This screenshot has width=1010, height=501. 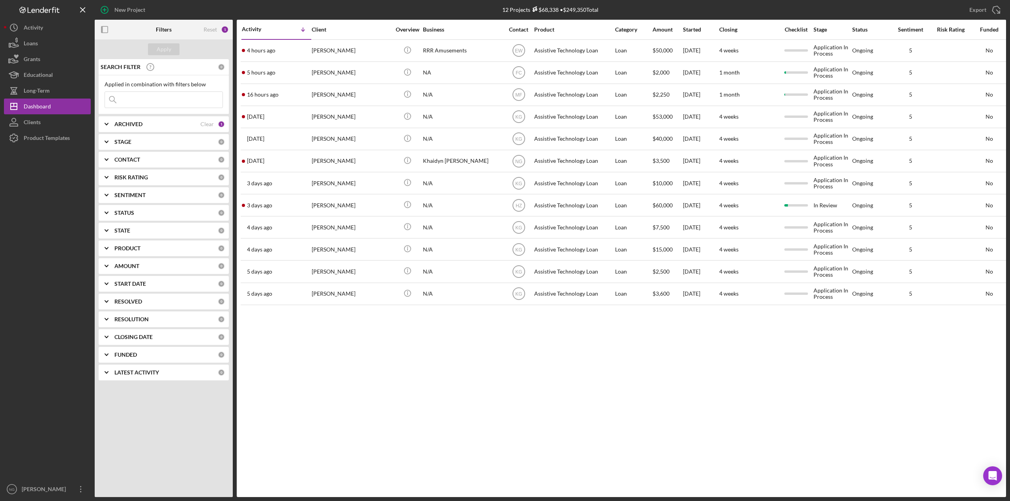 I want to click on text: EW, so click(x=519, y=51).